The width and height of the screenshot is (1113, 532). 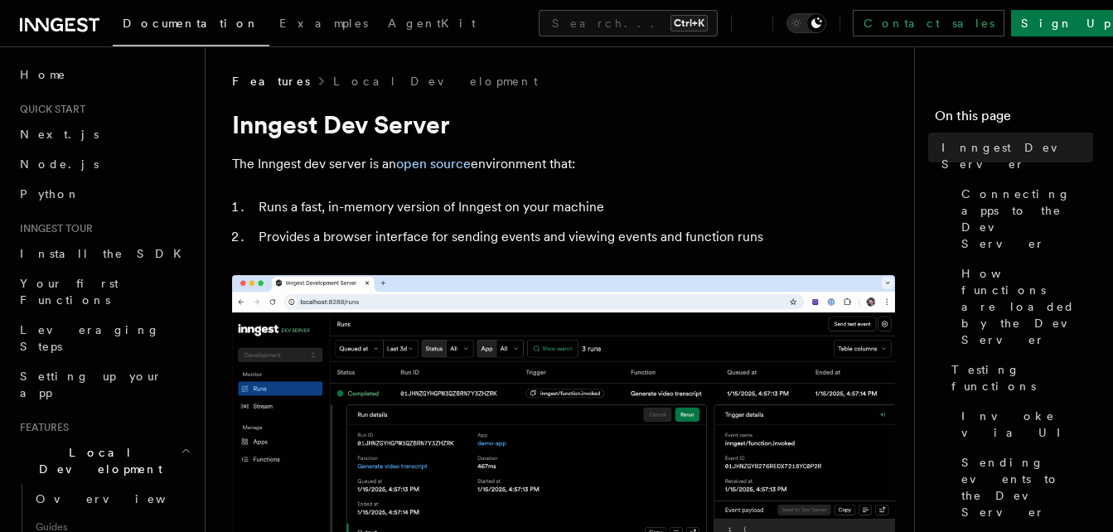 I want to click on a: How functions are loaded by the Dev Server, so click(x=1024, y=307).